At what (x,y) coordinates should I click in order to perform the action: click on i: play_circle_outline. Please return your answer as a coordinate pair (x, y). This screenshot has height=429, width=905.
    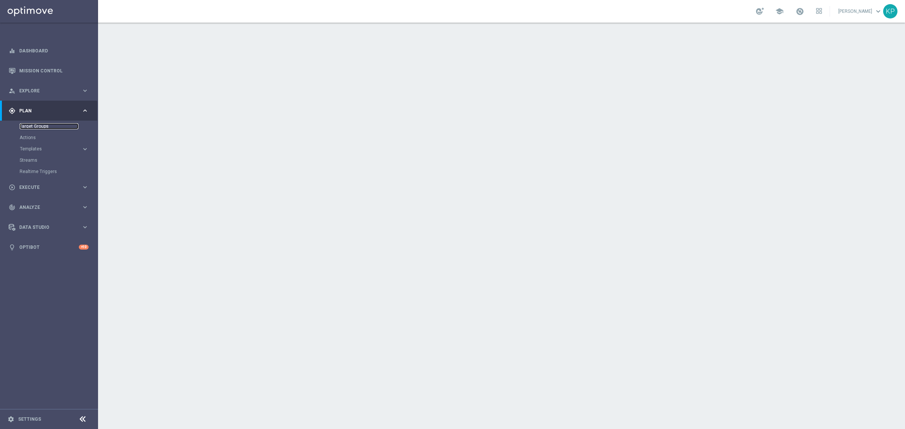
    Looking at the image, I should click on (12, 187).